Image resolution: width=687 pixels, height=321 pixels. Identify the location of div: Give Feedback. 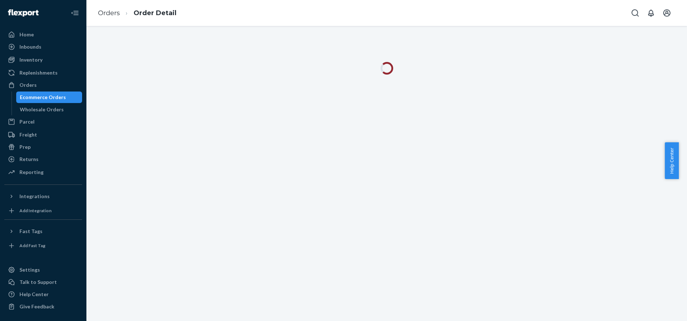
(37, 306).